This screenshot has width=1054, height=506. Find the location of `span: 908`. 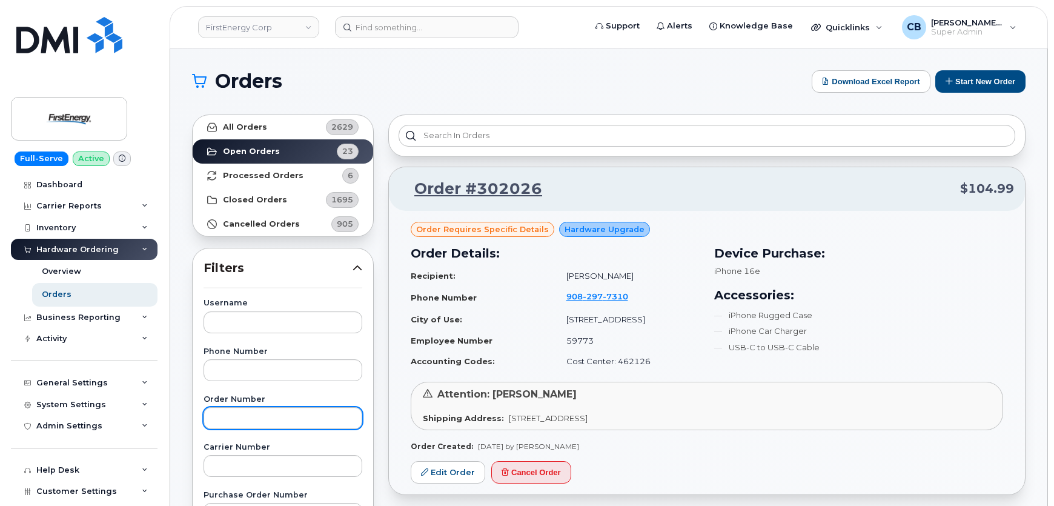

span: 908 is located at coordinates (597, 296).